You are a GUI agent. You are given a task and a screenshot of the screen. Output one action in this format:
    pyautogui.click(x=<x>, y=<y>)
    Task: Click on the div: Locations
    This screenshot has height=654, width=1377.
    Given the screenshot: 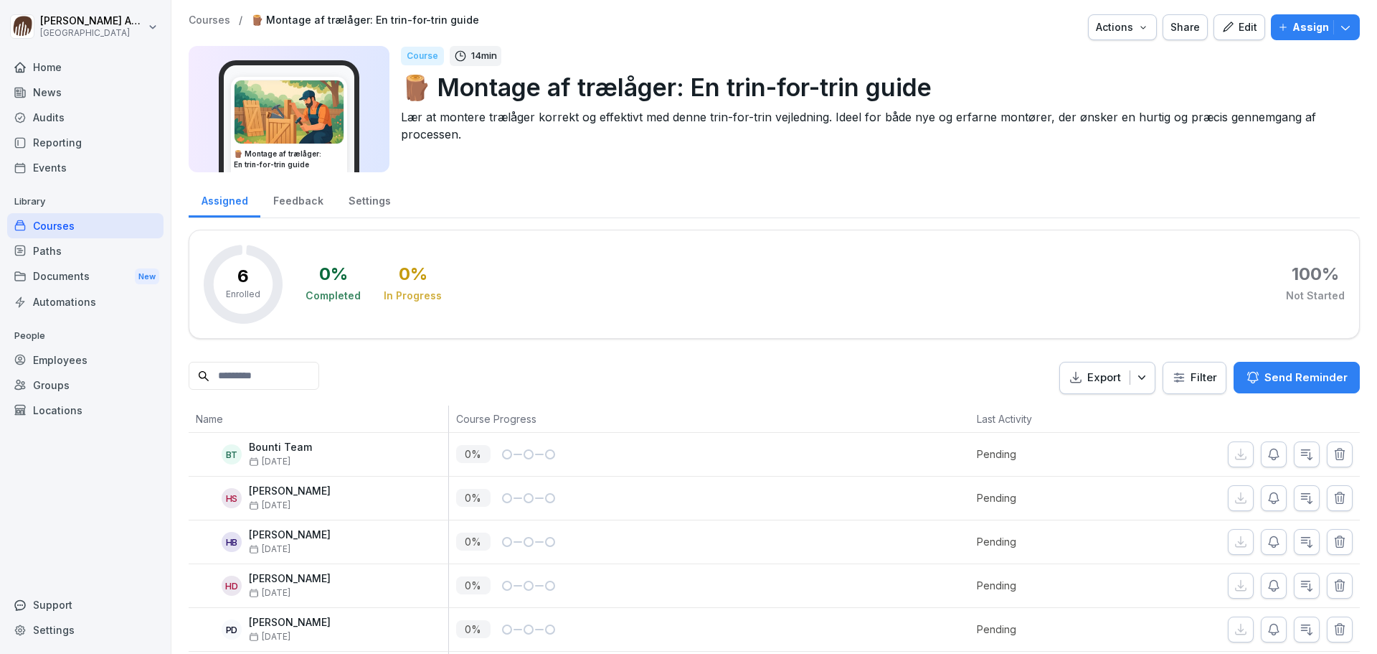 What is the action you would take?
    pyautogui.click(x=85, y=410)
    